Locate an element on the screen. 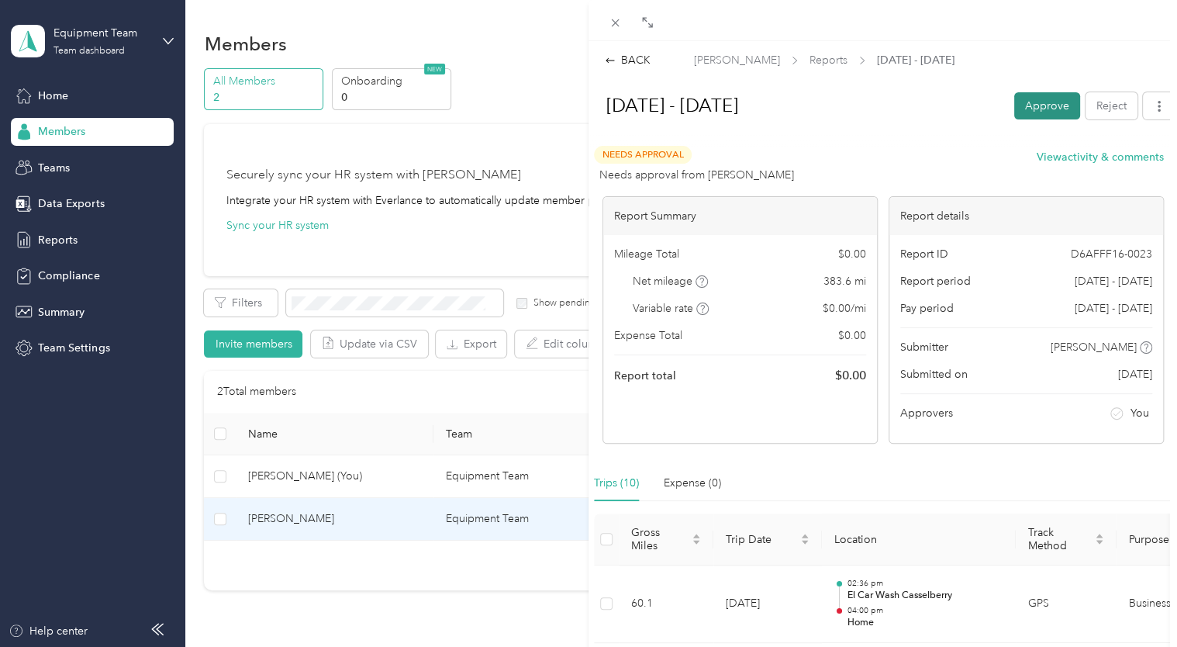  span: D6AFFF16-0023 is located at coordinates (1111, 254).